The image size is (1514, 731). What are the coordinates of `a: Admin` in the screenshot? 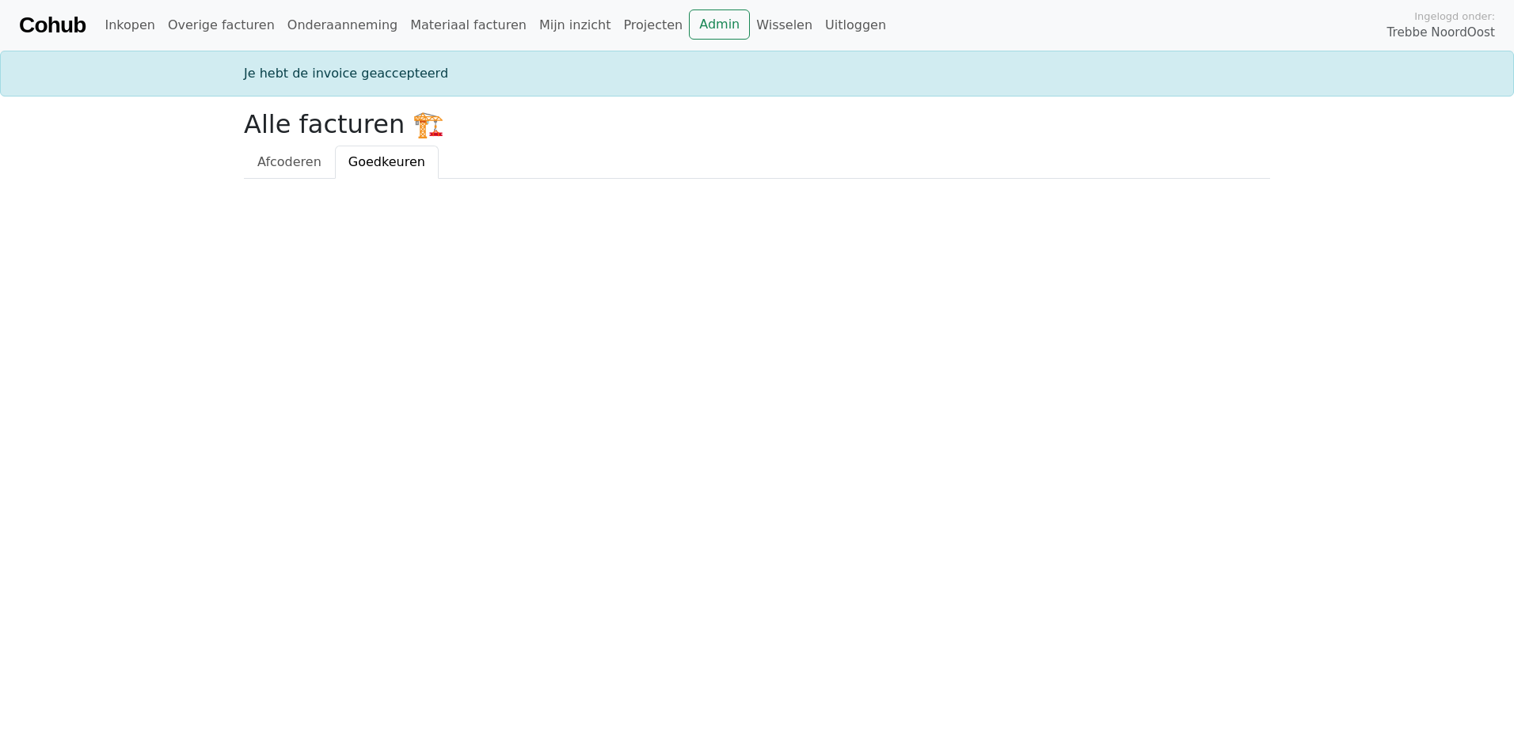 It's located at (719, 25).